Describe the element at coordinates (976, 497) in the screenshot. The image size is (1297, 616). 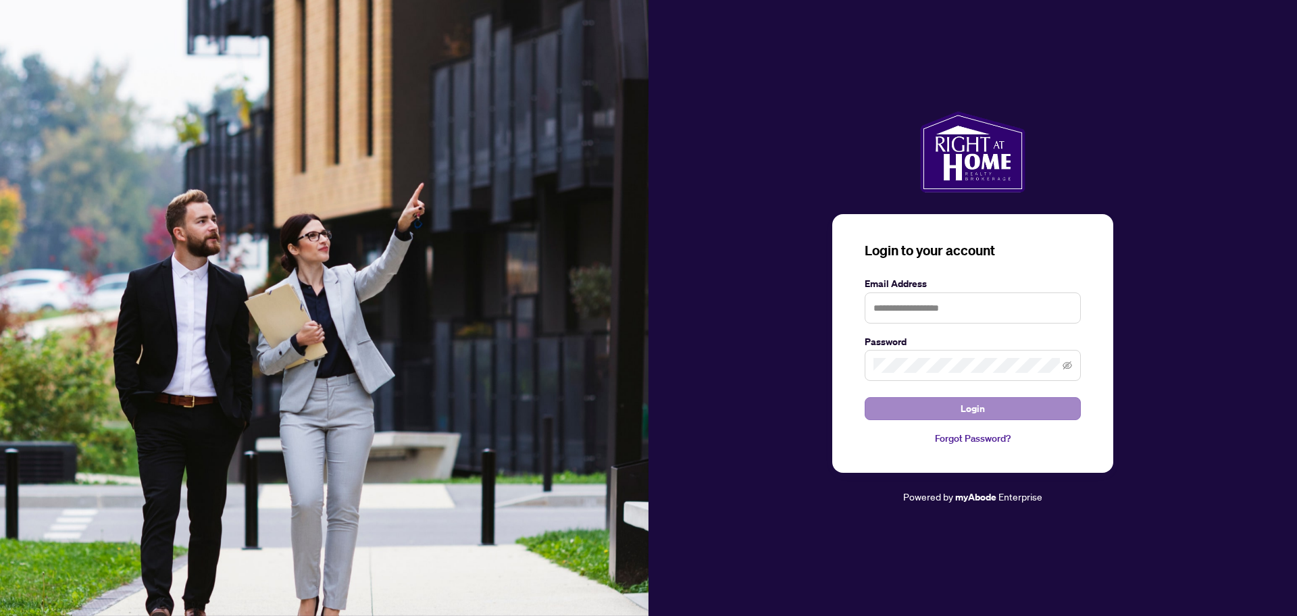
I see `a: myAbode` at that location.